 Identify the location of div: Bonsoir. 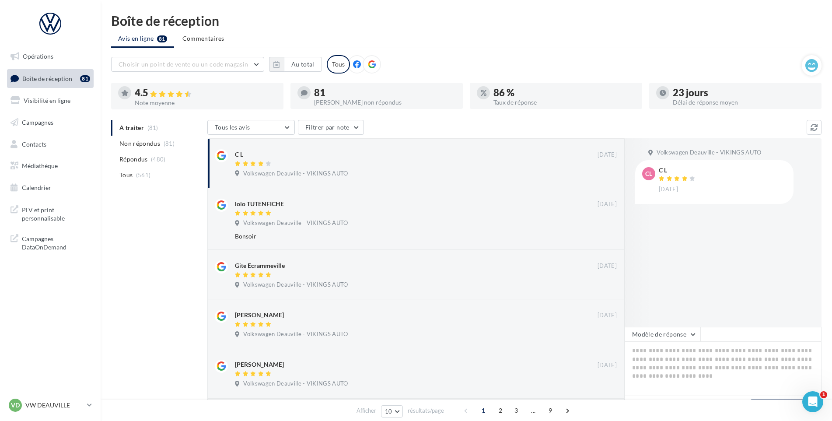
(397, 236).